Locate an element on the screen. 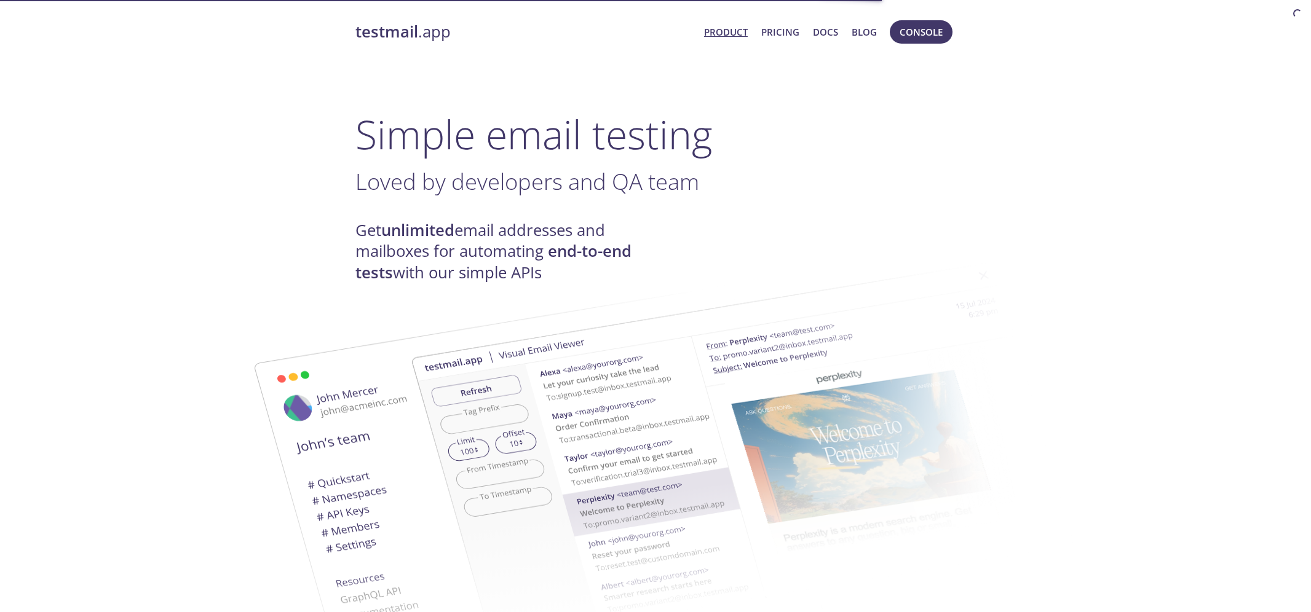  a: Docs is located at coordinates (825, 32).